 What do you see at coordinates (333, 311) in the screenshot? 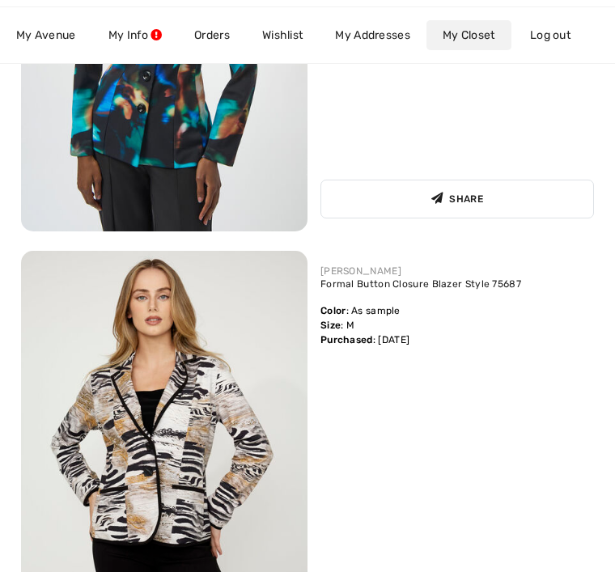
I see `span: Color` at bounding box center [333, 311].